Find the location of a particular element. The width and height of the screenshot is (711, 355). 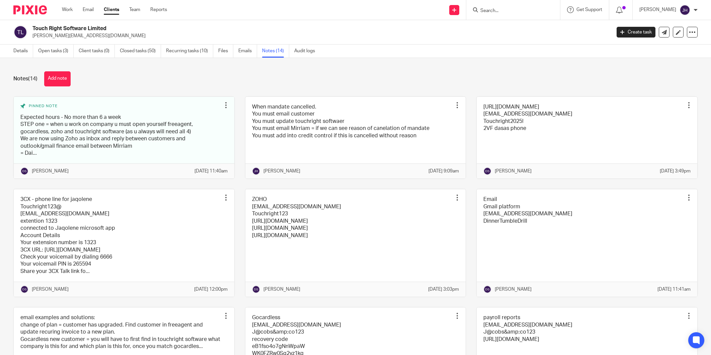

a: Client tasks (0) is located at coordinates (97, 51).